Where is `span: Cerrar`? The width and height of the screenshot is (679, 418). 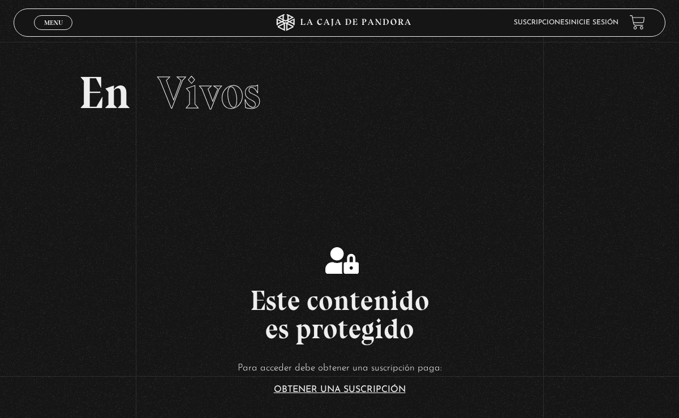 span: Cerrar is located at coordinates (53, 33).